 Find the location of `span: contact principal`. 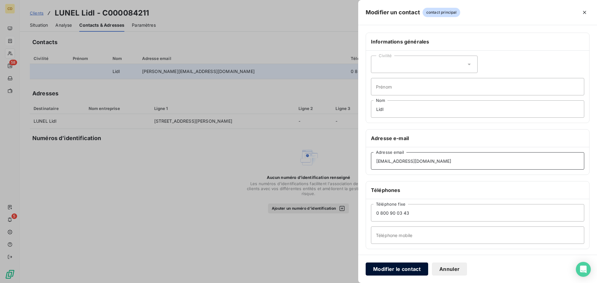

span: contact principal is located at coordinates (442, 12).